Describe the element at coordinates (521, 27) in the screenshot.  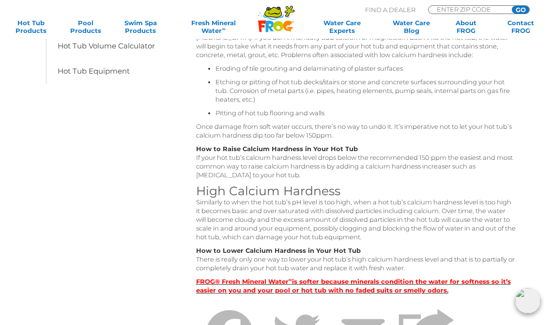
I see `a: ContactFROG` at that location.